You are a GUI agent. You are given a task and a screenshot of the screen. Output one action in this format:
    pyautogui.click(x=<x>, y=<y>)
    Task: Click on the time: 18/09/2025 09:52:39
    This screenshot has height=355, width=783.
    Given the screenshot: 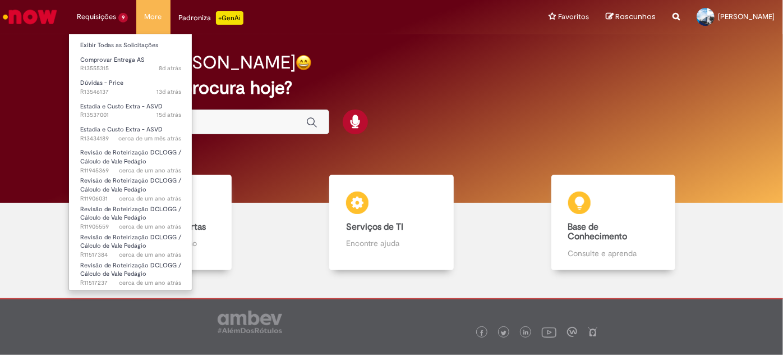 What is the action you would take?
    pyautogui.click(x=169, y=91)
    